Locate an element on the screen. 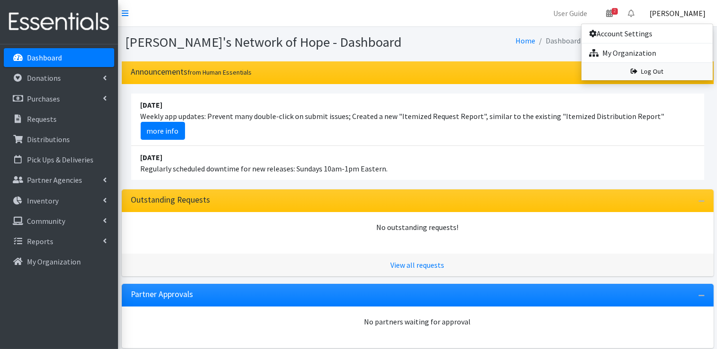 Image resolution: width=717 pixels, height=349 pixels. span: 2 is located at coordinates (615, 11).